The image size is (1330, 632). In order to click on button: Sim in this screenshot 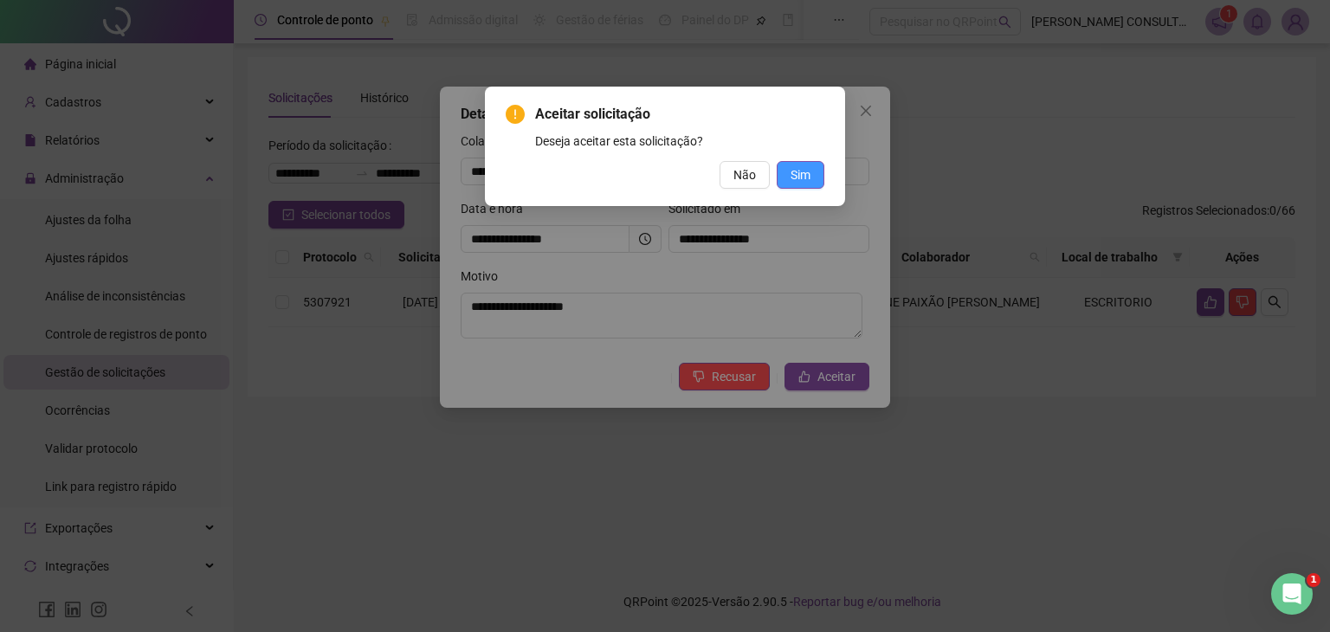, I will do `click(800, 175)`.